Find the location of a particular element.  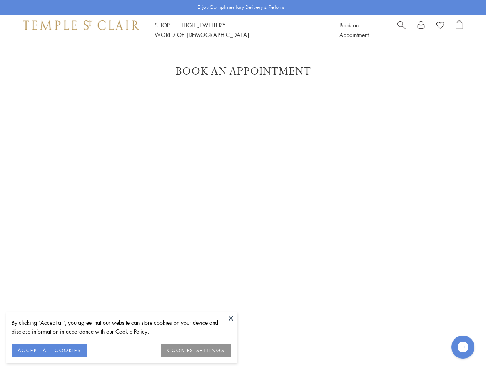

button: COOKIES SETTINGS is located at coordinates (196, 351).